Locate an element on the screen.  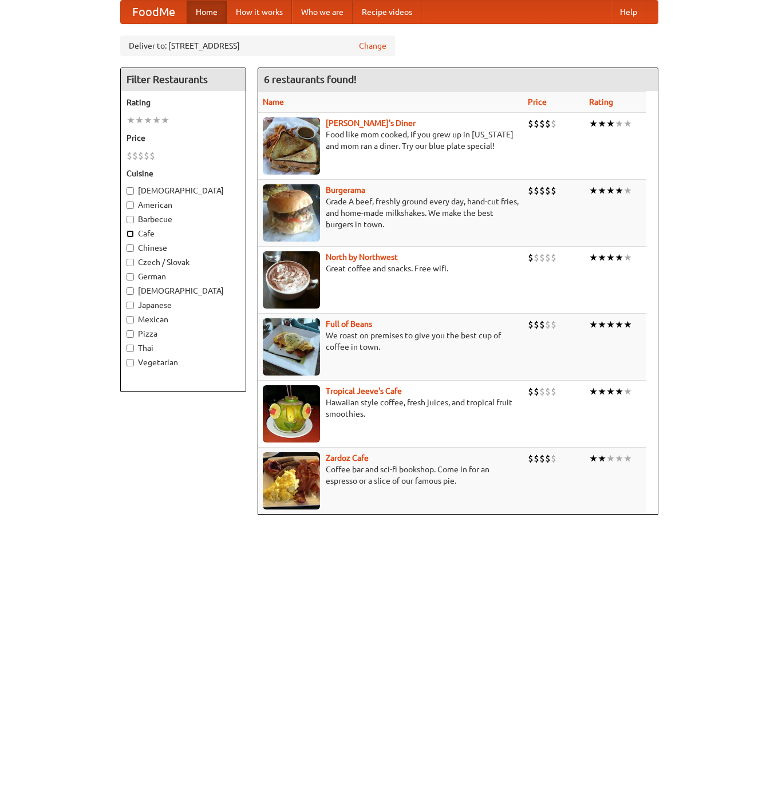
label: Barbecue is located at coordinates (183, 219).